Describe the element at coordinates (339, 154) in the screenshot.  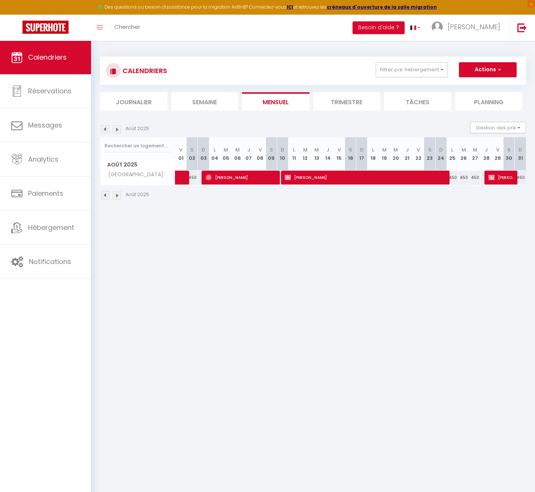
I see `th: 15` at that location.